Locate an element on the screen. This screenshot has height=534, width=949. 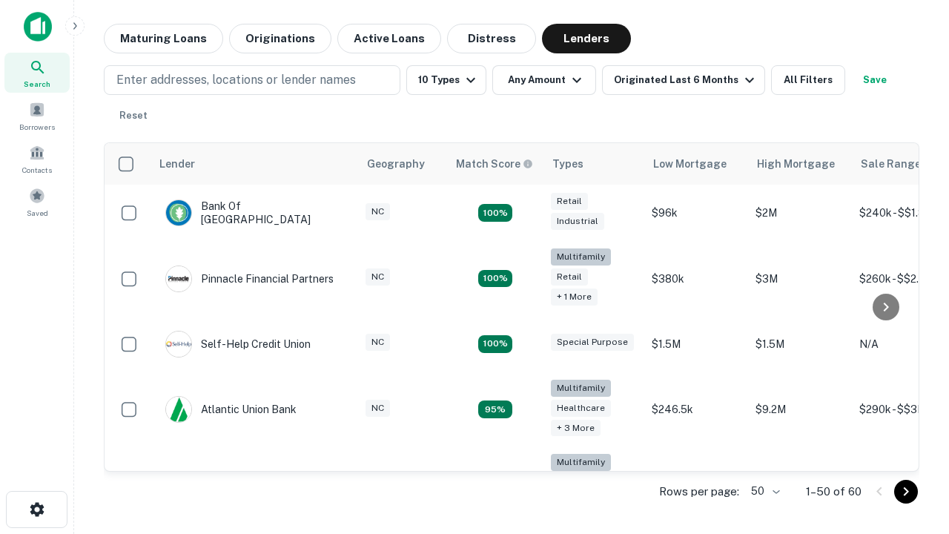
td: $380k is located at coordinates (696, 278).